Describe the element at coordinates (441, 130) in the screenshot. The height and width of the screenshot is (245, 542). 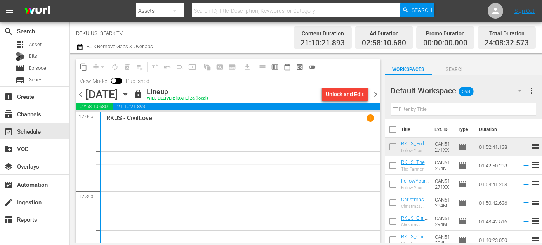
I see `th: Ext. ID` at that location.